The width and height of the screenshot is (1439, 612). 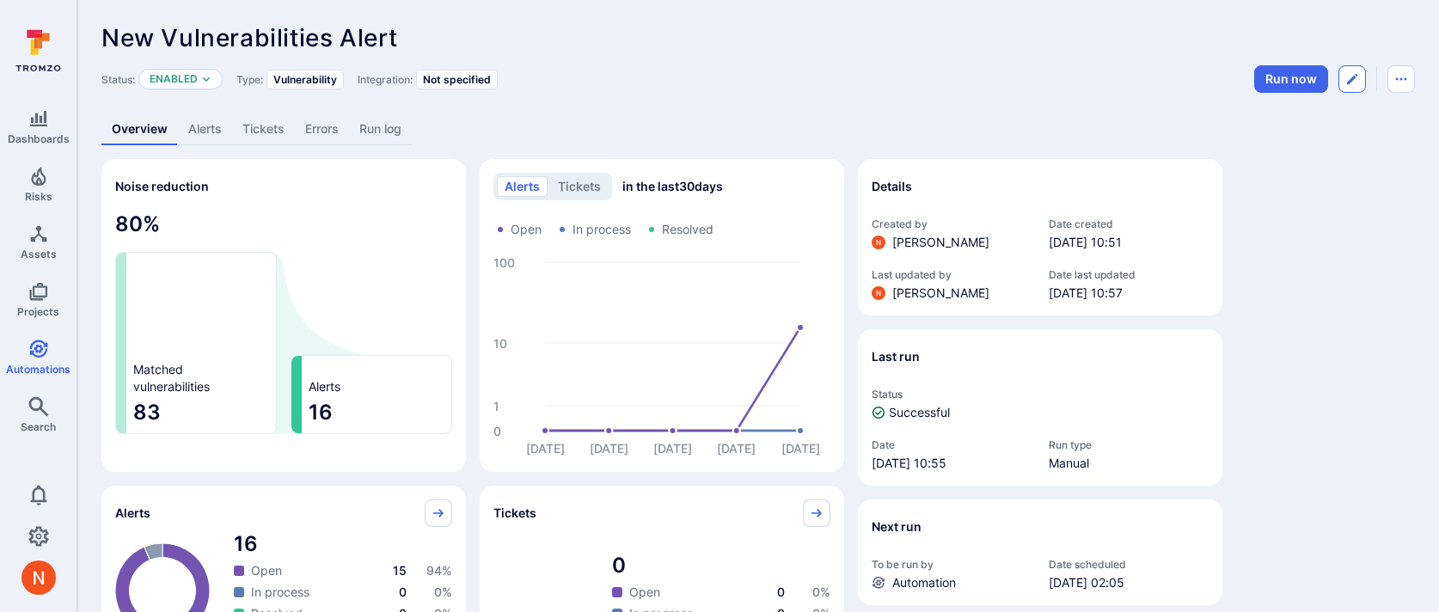 What do you see at coordinates (1040, 237) in the screenshot?
I see `section: Details widget` at bounding box center [1040, 237].